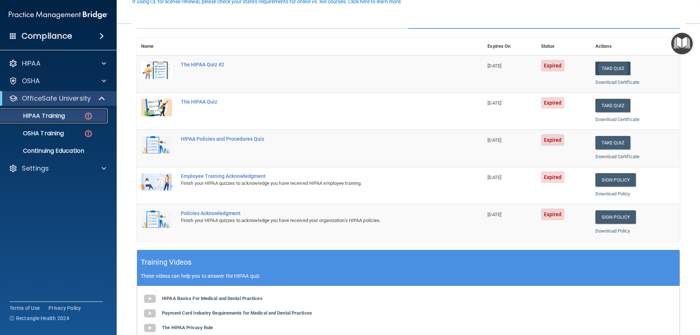 The height and width of the screenshot is (335, 700). I want to click on p: HIPAA Training, so click(35, 116).